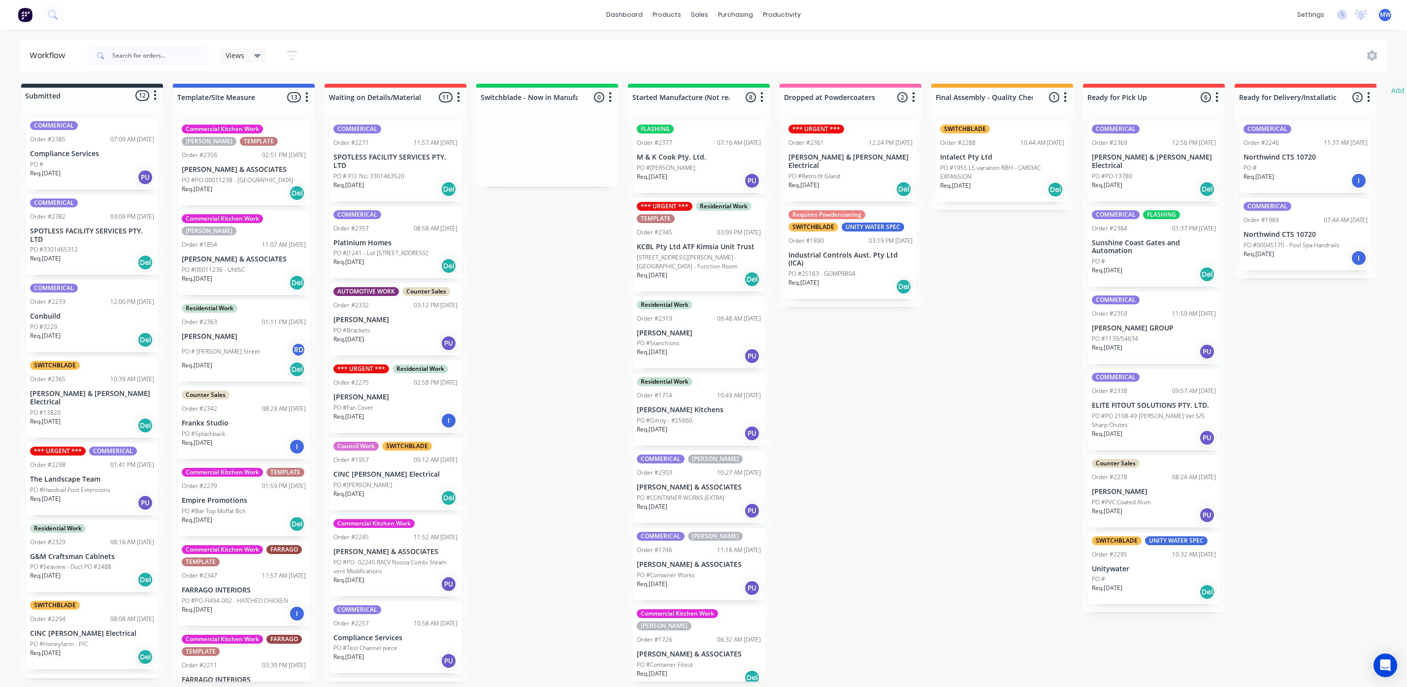  What do you see at coordinates (92, 556) in the screenshot?
I see `p: G&M Craftsman Cabinets` at bounding box center [92, 556].